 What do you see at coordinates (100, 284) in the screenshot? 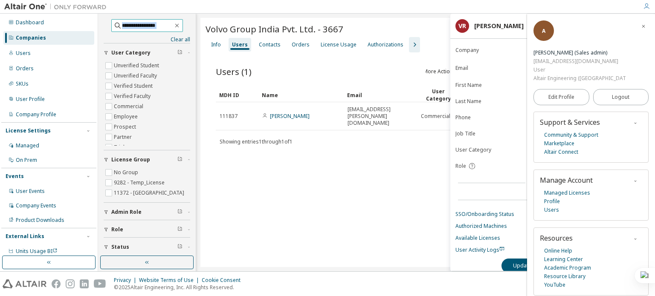
I see `img: youtube.svg` at bounding box center [100, 284].